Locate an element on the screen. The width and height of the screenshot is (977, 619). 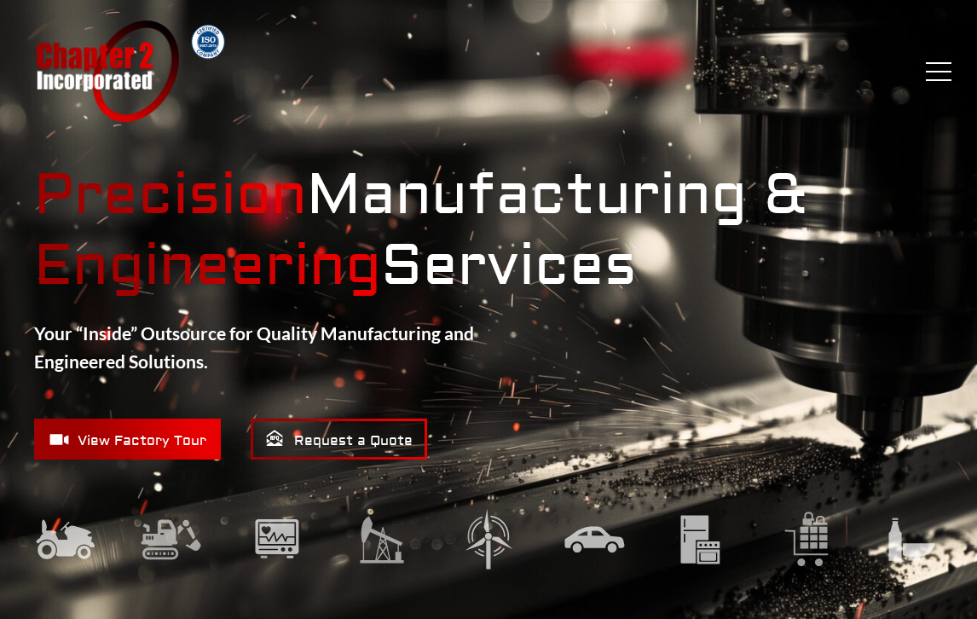
span: View Factory Tour is located at coordinates (127, 439).